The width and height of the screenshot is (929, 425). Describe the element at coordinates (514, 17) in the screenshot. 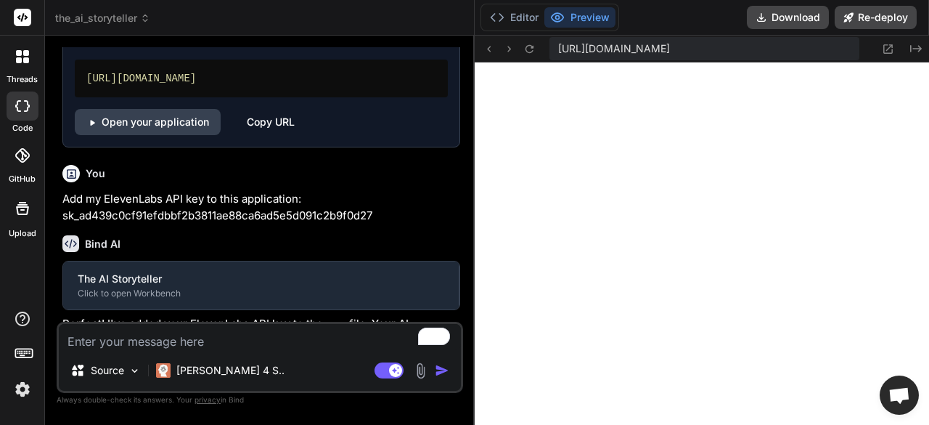

I see `button: Editor` at that location.